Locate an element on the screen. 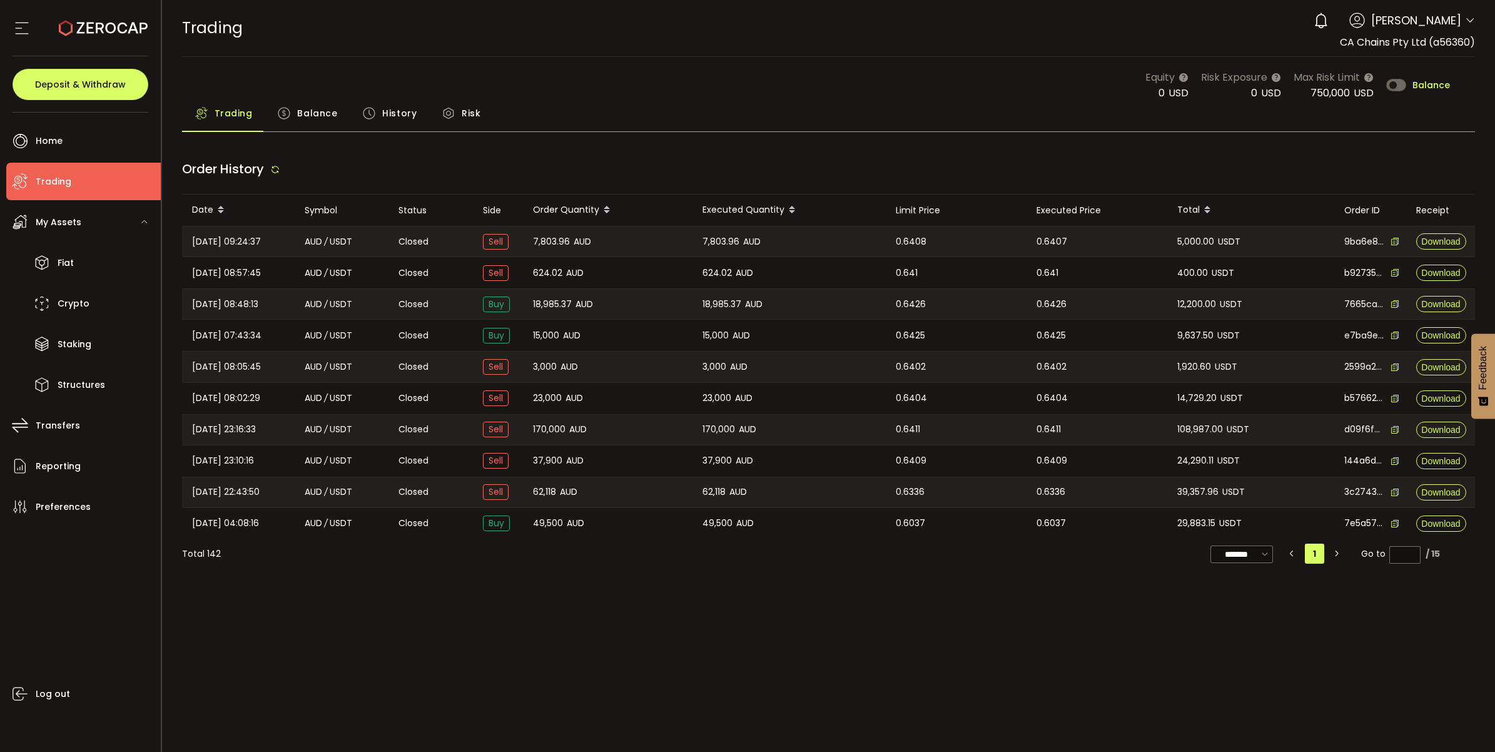 This screenshot has height=752, width=1495. span: 0.641 is located at coordinates (1047, 273).